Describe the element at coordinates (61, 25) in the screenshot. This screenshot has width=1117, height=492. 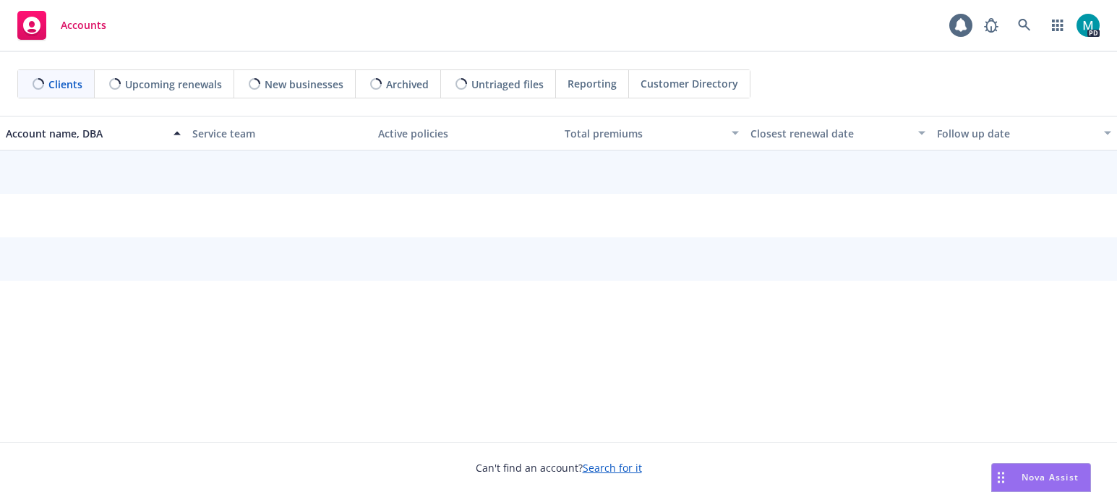
I see `a: Accounts` at that location.